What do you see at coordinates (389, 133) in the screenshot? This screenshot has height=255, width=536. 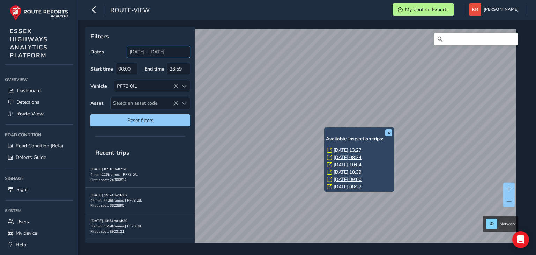 I see `button: x` at bounding box center [389, 133].